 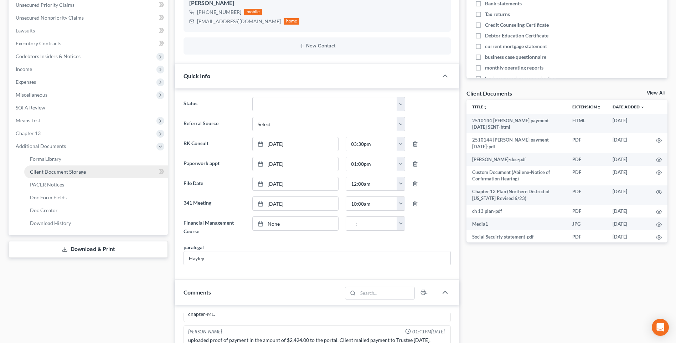 I want to click on td: Social Secuirty statement-pdf, so click(x=516, y=237).